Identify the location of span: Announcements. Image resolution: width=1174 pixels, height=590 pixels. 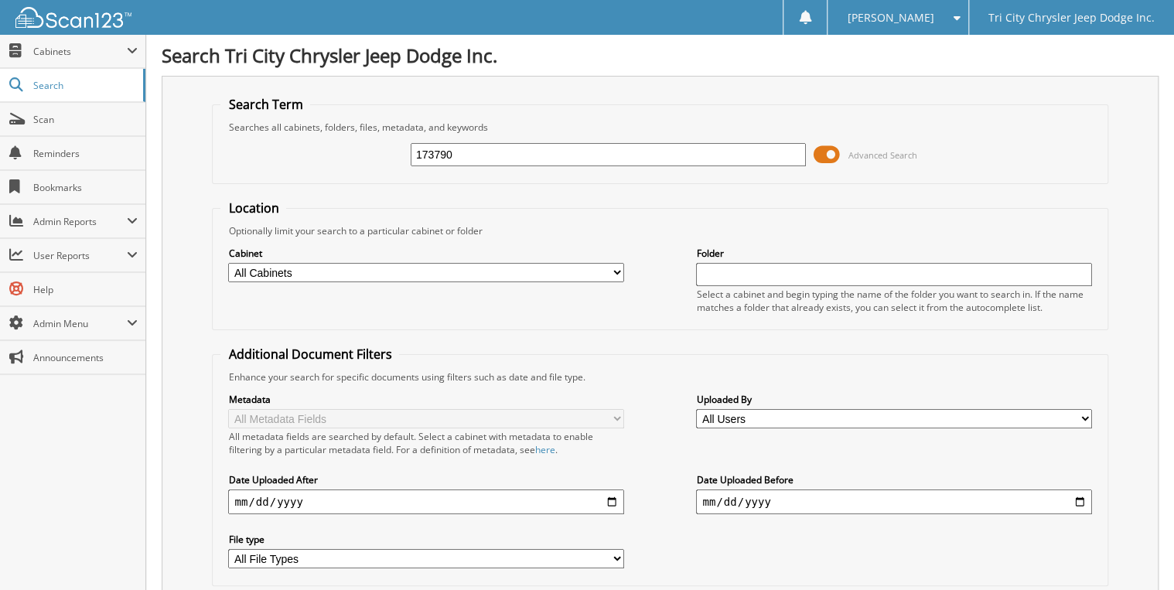
(85, 357).